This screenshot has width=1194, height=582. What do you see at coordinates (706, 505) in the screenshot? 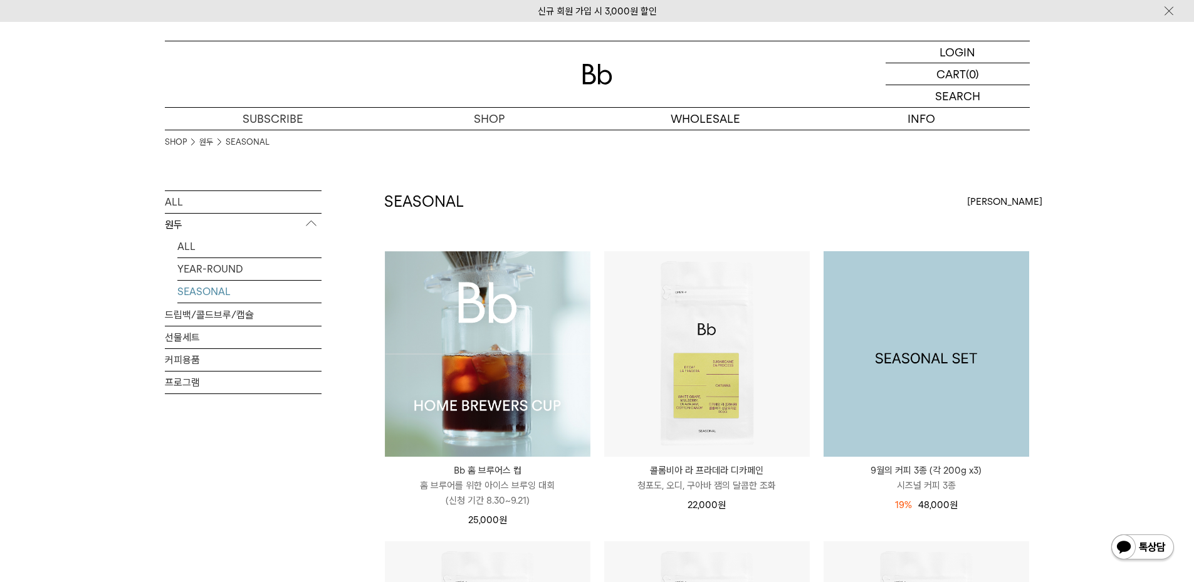
I see `span: 22,000` at bounding box center [706, 505].